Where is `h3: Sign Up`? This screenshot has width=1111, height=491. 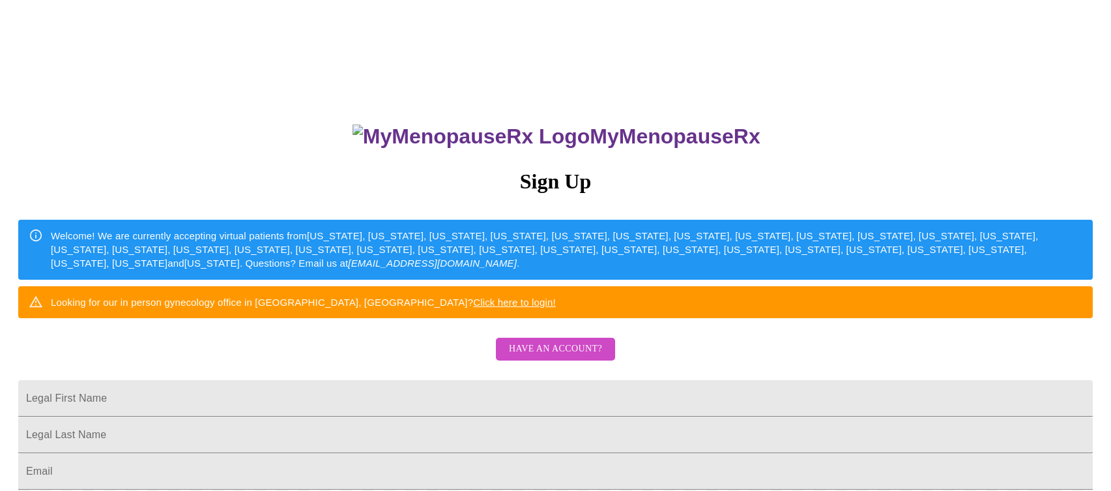 h3: Sign Up is located at coordinates (555, 181).